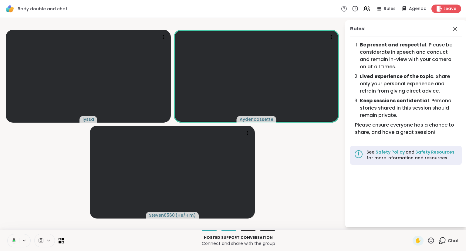 This screenshot has height=251, width=466. What do you see at coordinates (238, 243) in the screenshot?
I see `p: Connect and share with the group` at bounding box center [238, 243].